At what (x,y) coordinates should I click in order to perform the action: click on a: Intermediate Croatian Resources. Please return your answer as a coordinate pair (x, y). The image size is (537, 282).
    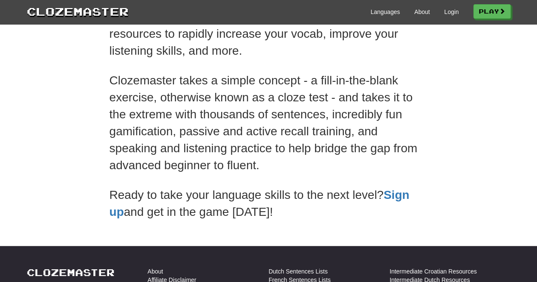
    Looking at the image, I should click on (433, 271).